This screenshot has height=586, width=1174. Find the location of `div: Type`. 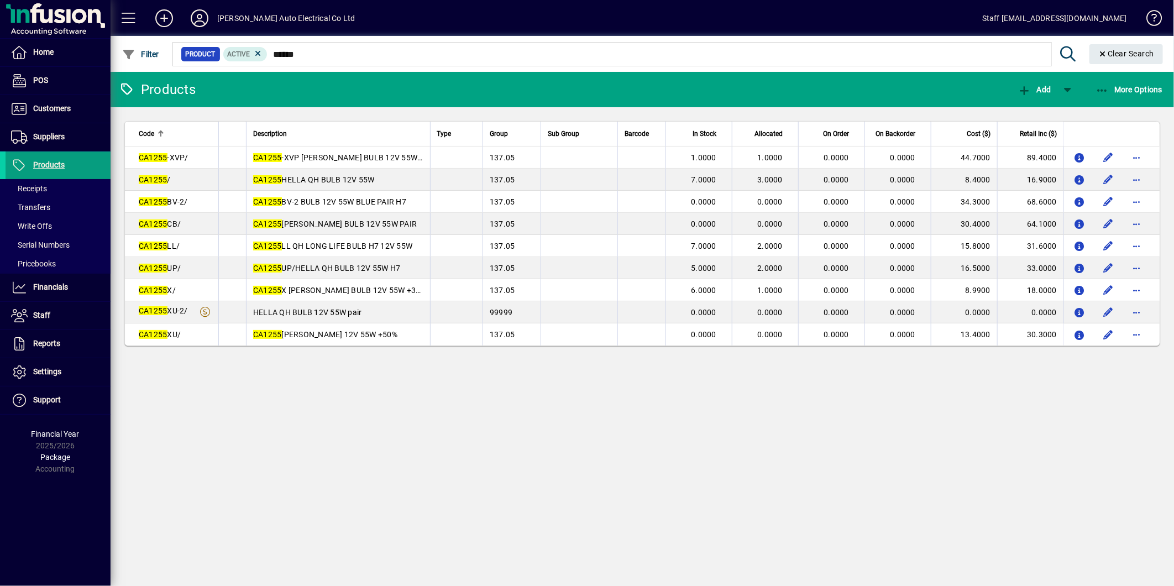

div: Type is located at coordinates (457, 134).